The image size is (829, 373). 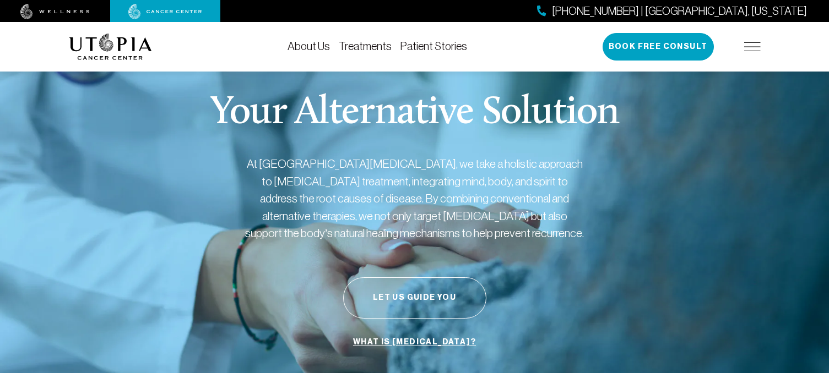 I want to click on a: Patient Stories, so click(x=433, y=46).